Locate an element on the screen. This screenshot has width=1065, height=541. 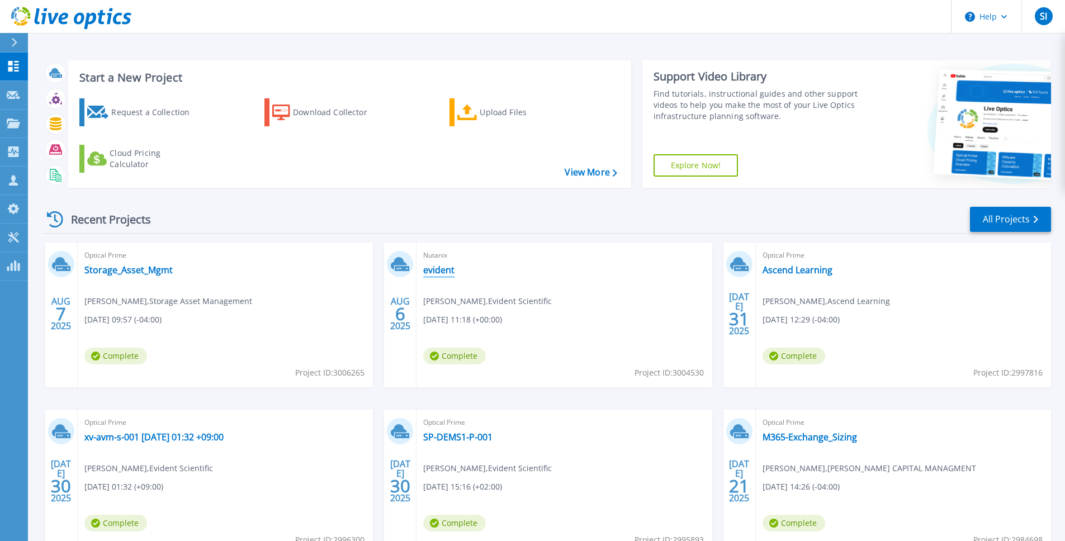
a: Request a Collection is located at coordinates (141, 112).